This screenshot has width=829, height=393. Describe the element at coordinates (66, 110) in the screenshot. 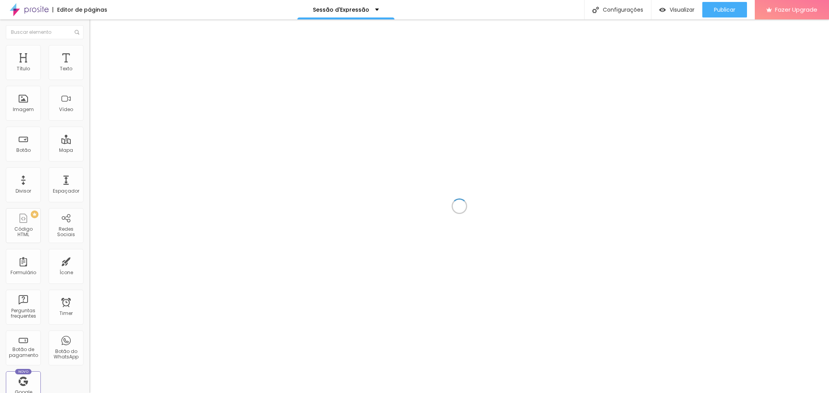

I see `div: Vídeo` at that location.